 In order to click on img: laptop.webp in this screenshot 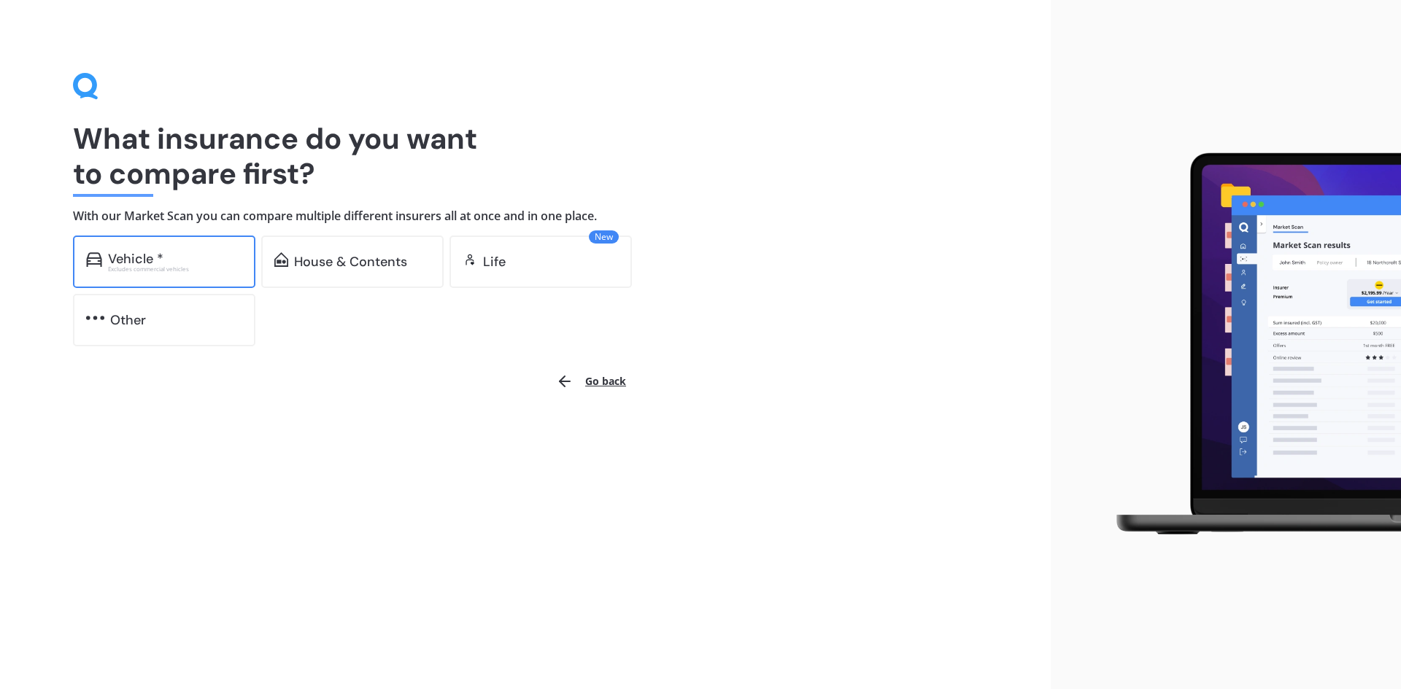, I will do `click(1248, 345)`.